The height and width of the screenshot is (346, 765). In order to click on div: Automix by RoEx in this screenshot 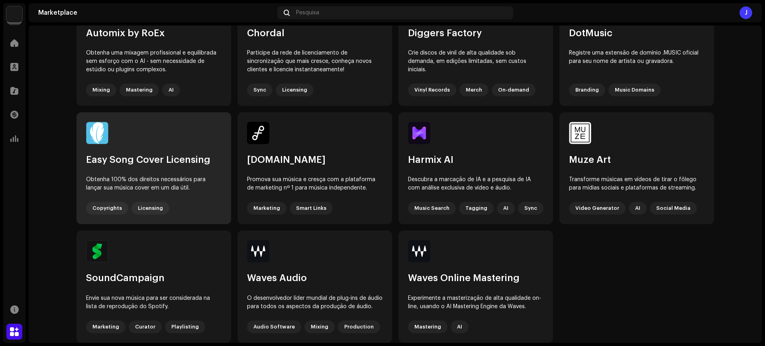, I will do `click(154, 33)`.